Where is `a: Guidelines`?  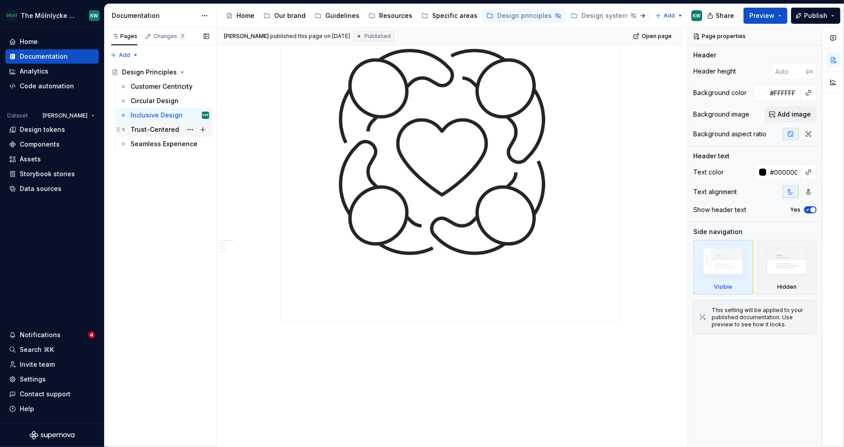
a: Guidelines is located at coordinates (337, 16).